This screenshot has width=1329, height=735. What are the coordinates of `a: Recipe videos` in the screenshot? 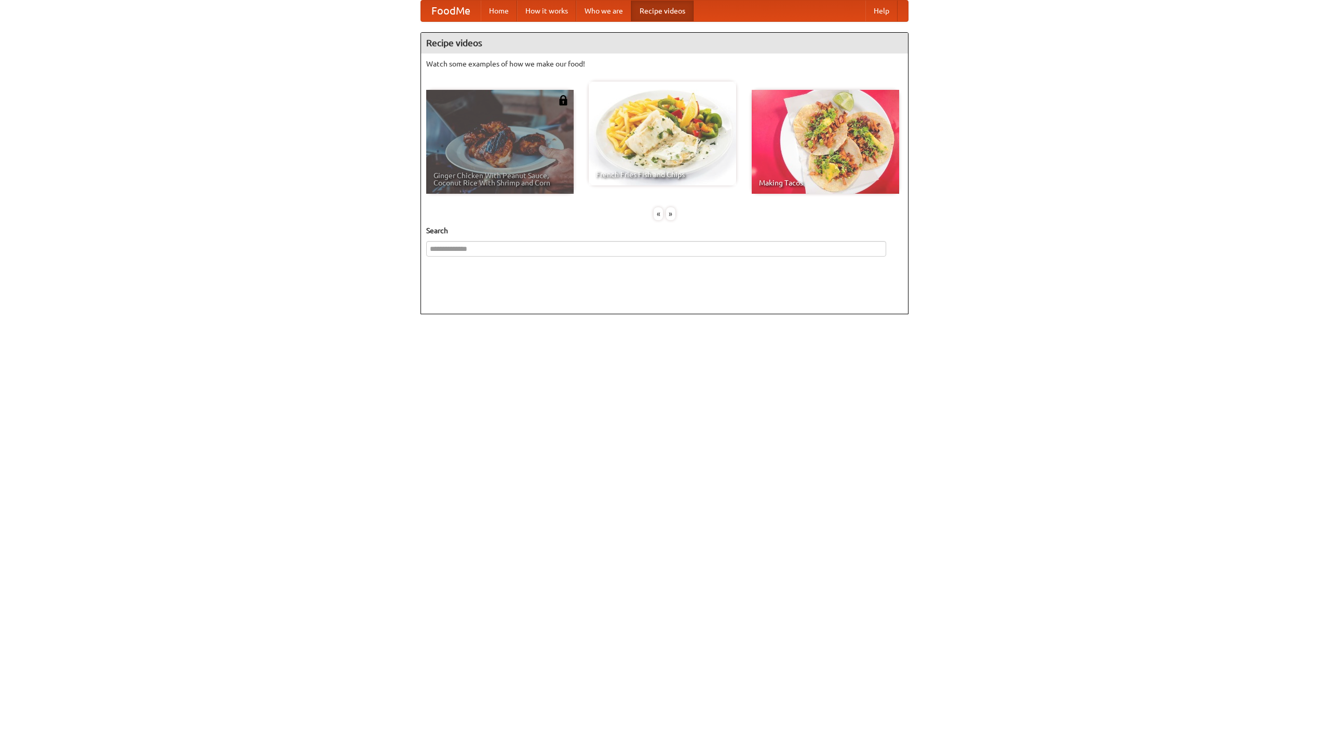 It's located at (663, 11).